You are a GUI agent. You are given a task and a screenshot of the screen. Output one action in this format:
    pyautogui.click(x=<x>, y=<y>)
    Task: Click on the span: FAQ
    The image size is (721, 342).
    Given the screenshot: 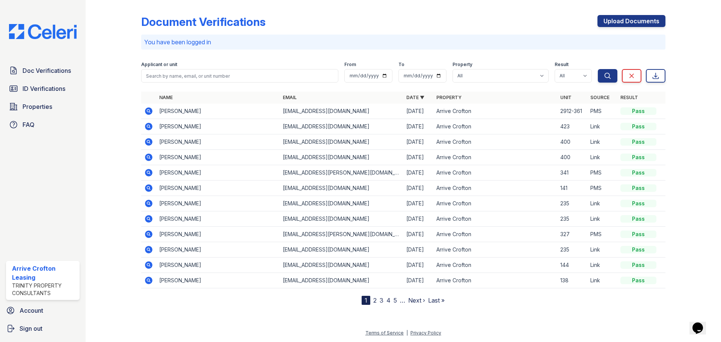 What is the action you would take?
    pyautogui.click(x=29, y=125)
    